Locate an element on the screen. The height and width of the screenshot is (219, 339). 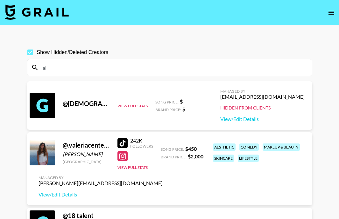
div: makeup & beauty is located at coordinates (281, 147).